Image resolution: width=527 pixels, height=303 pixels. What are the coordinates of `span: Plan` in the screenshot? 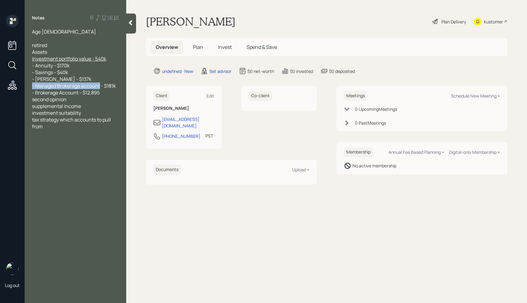 It's located at (198, 47).